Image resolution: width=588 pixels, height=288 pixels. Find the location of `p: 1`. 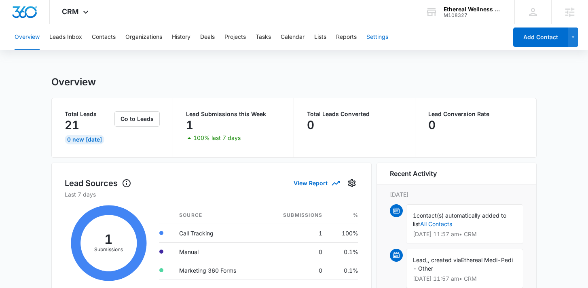

p: 1 is located at coordinates (190, 125).